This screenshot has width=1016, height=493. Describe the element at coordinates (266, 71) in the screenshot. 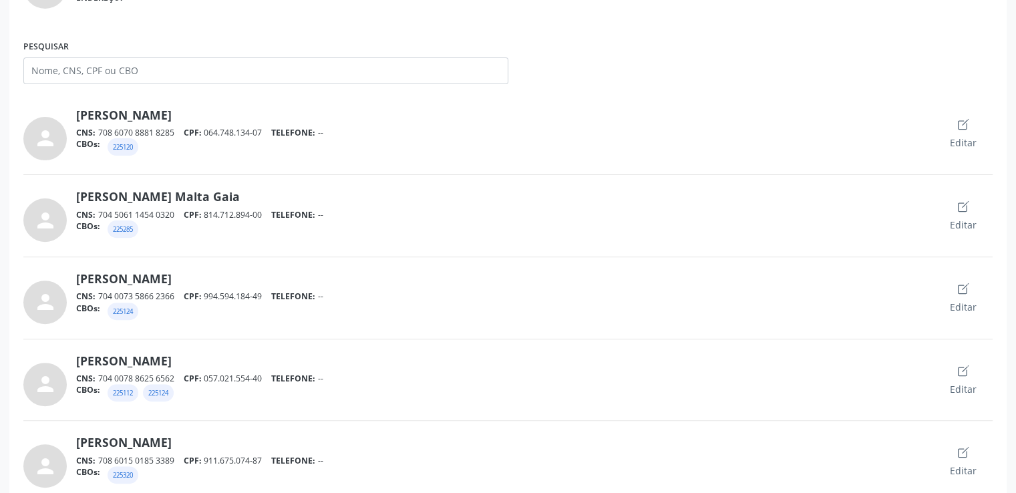

I see `input: Nome, CNS, CPF ou CBO` at that location.